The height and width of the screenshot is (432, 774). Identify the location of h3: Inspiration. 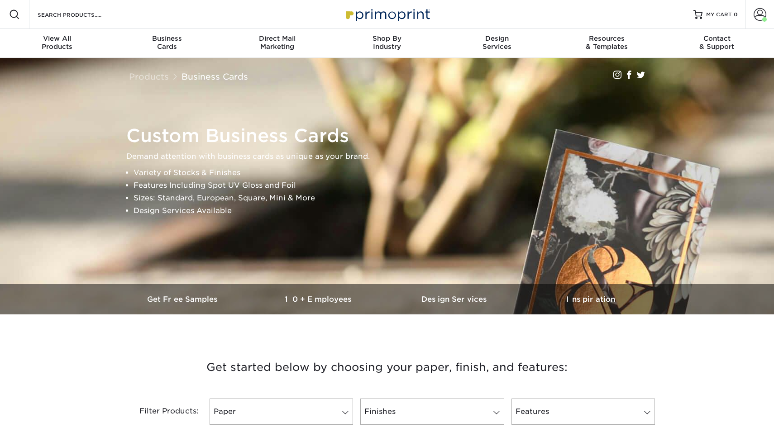
(591, 299).